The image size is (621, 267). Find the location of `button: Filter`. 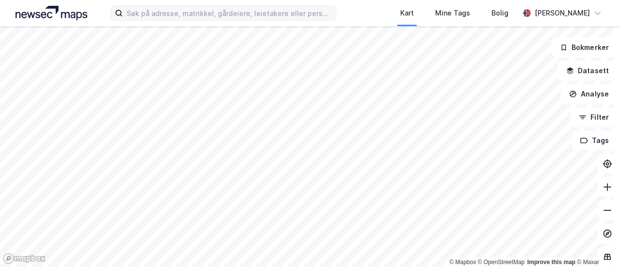

button: Filter is located at coordinates (594, 117).